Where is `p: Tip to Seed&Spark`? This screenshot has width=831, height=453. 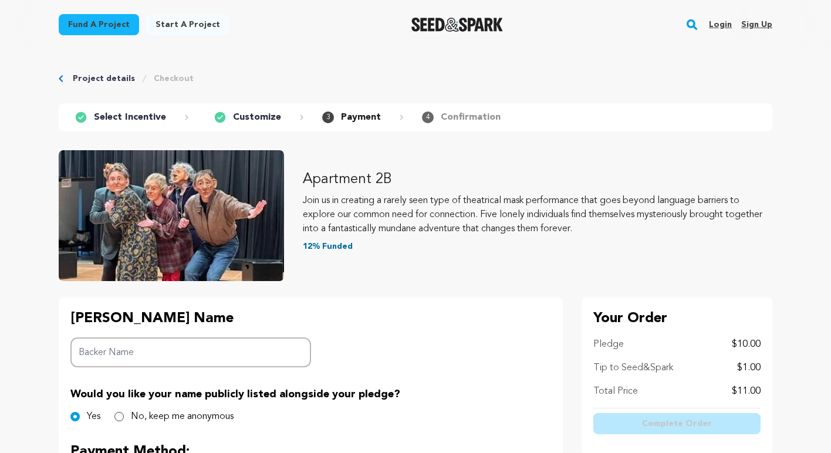 p: Tip to Seed&Spark is located at coordinates (633, 368).